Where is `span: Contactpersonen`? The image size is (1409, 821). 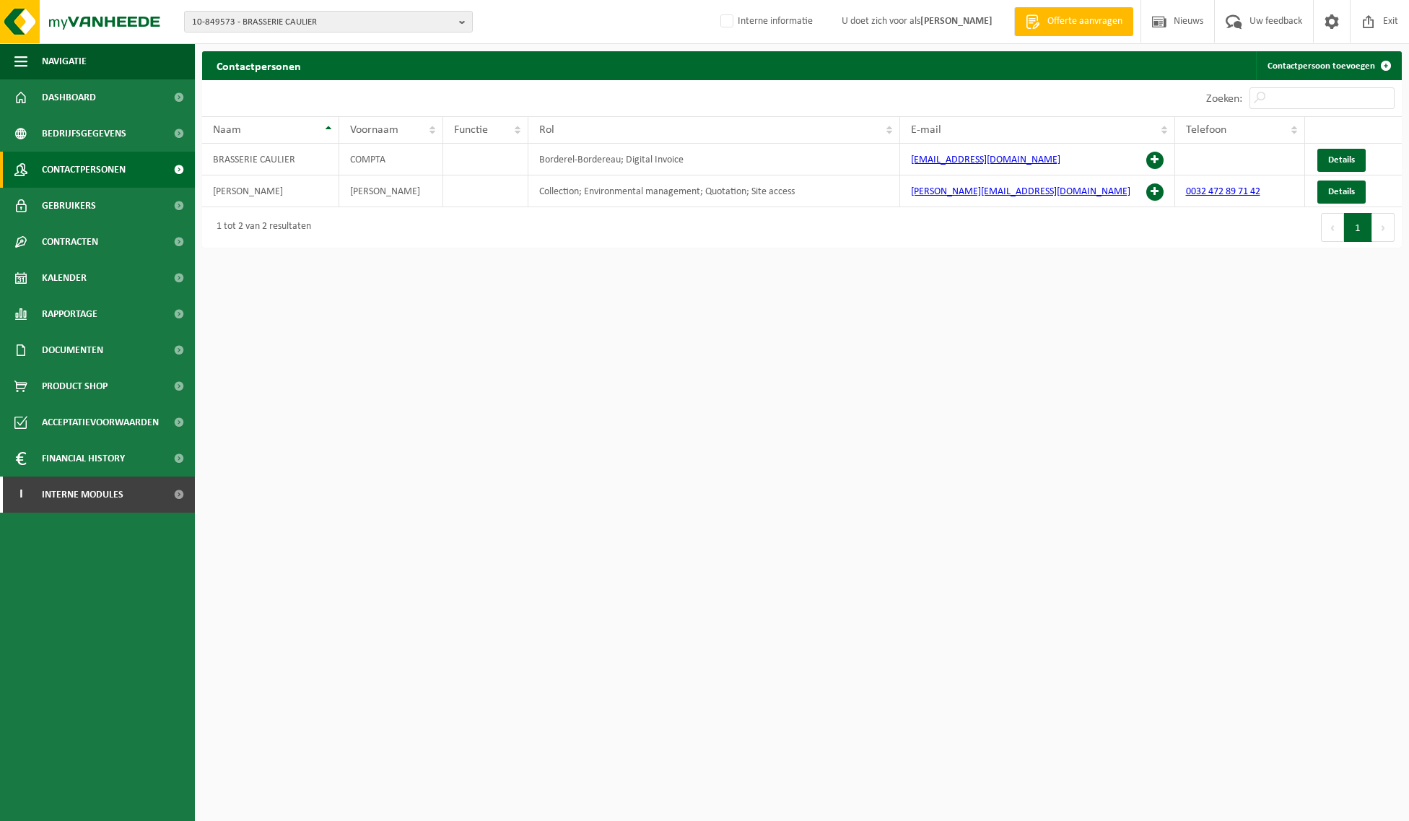 span: Contactpersonen is located at coordinates (84, 170).